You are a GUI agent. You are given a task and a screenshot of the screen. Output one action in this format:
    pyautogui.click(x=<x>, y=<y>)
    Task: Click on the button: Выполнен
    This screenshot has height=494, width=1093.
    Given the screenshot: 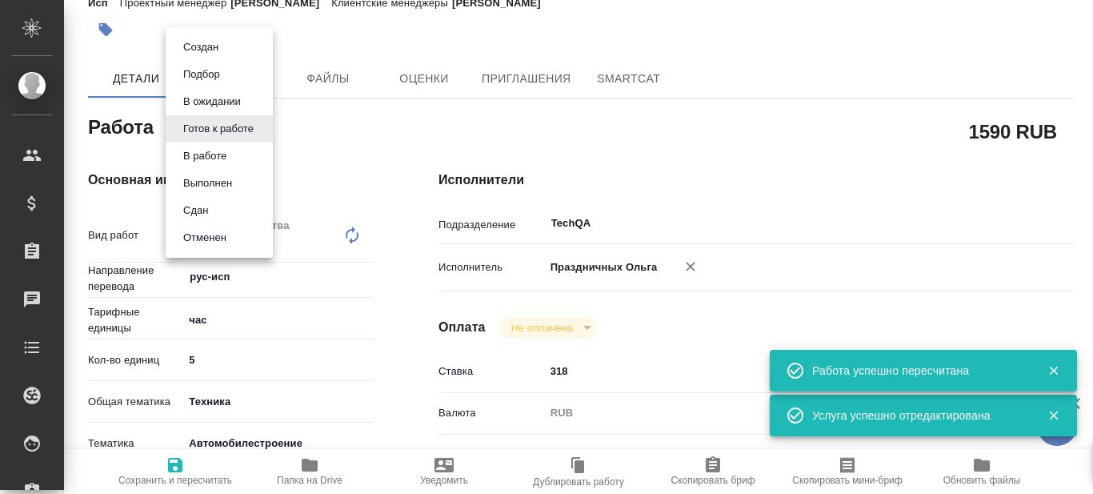 What is the action you would take?
    pyautogui.click(x=207, y=183)
    